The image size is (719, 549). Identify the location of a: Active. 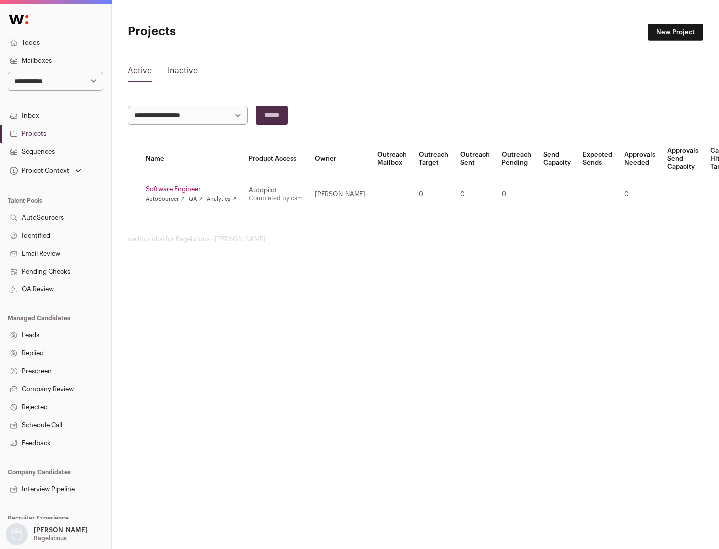
(140, 73).